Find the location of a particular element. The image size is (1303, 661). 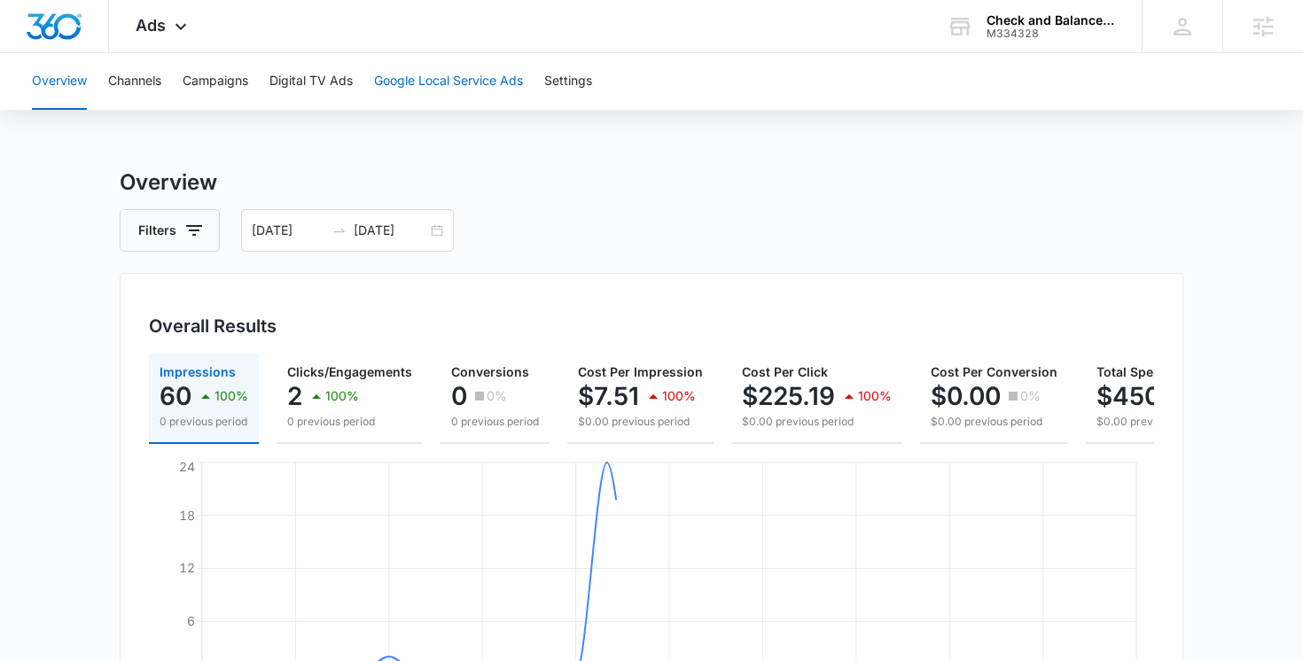

span: Clicks/Engagements is located at coordinates (349, 371).